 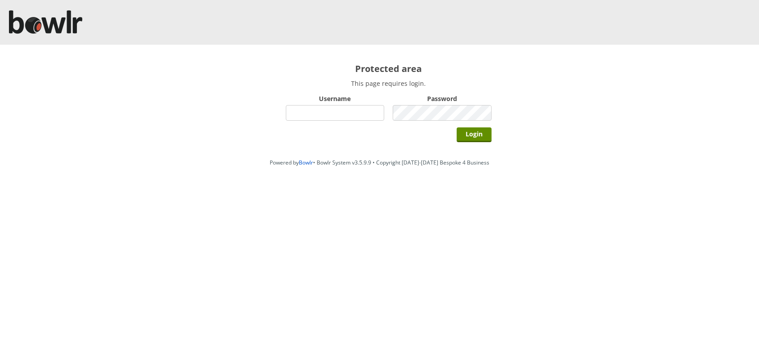 What do you see at coordinates (474, 135) in the screenshot?
I see `input: Login` at bounding box center [474, 135].